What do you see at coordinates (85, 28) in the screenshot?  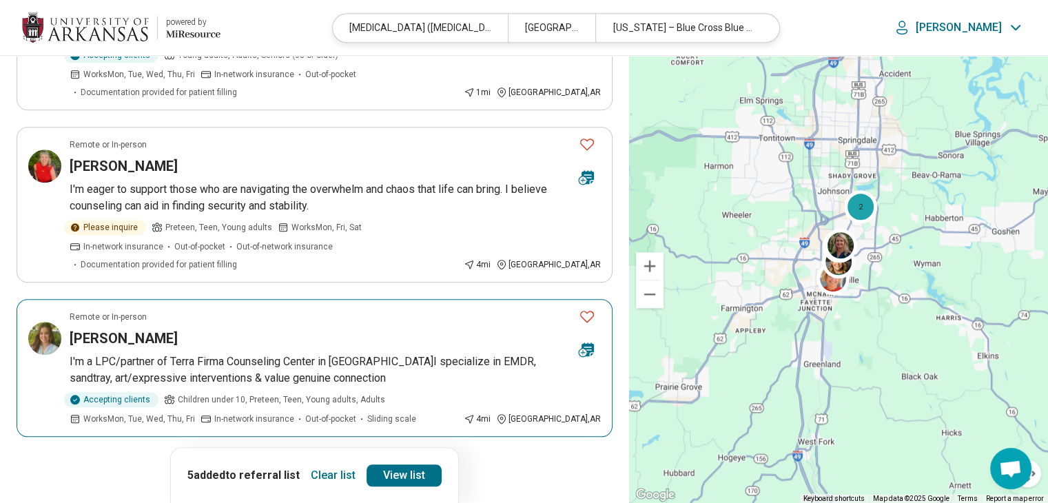 I see `img: University of Arkansas` at bounding box center [85, 28].